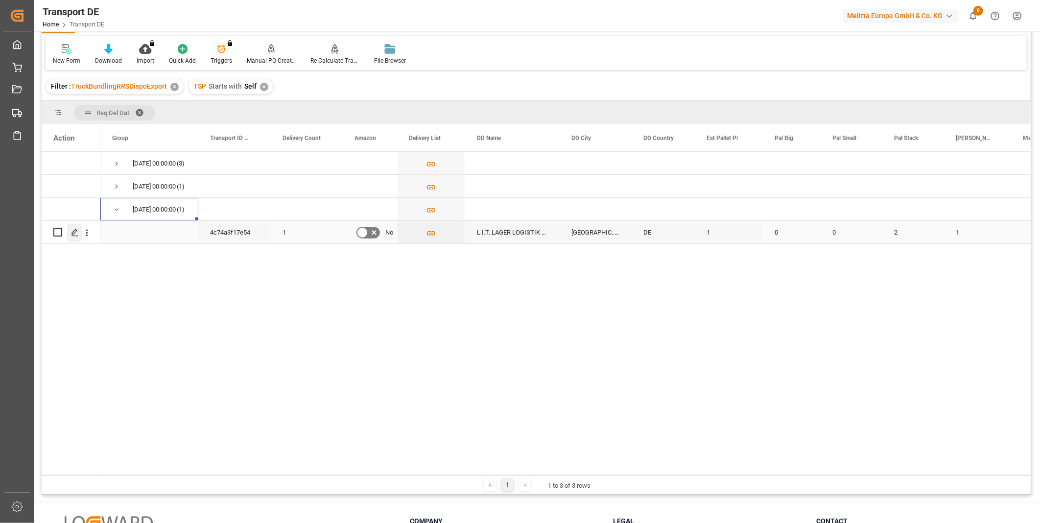 The image size is (1040, 523). What do you see at coordinates (50, 24) in the screenshot?
I see `a: Home` at bounding box center [50, 24].